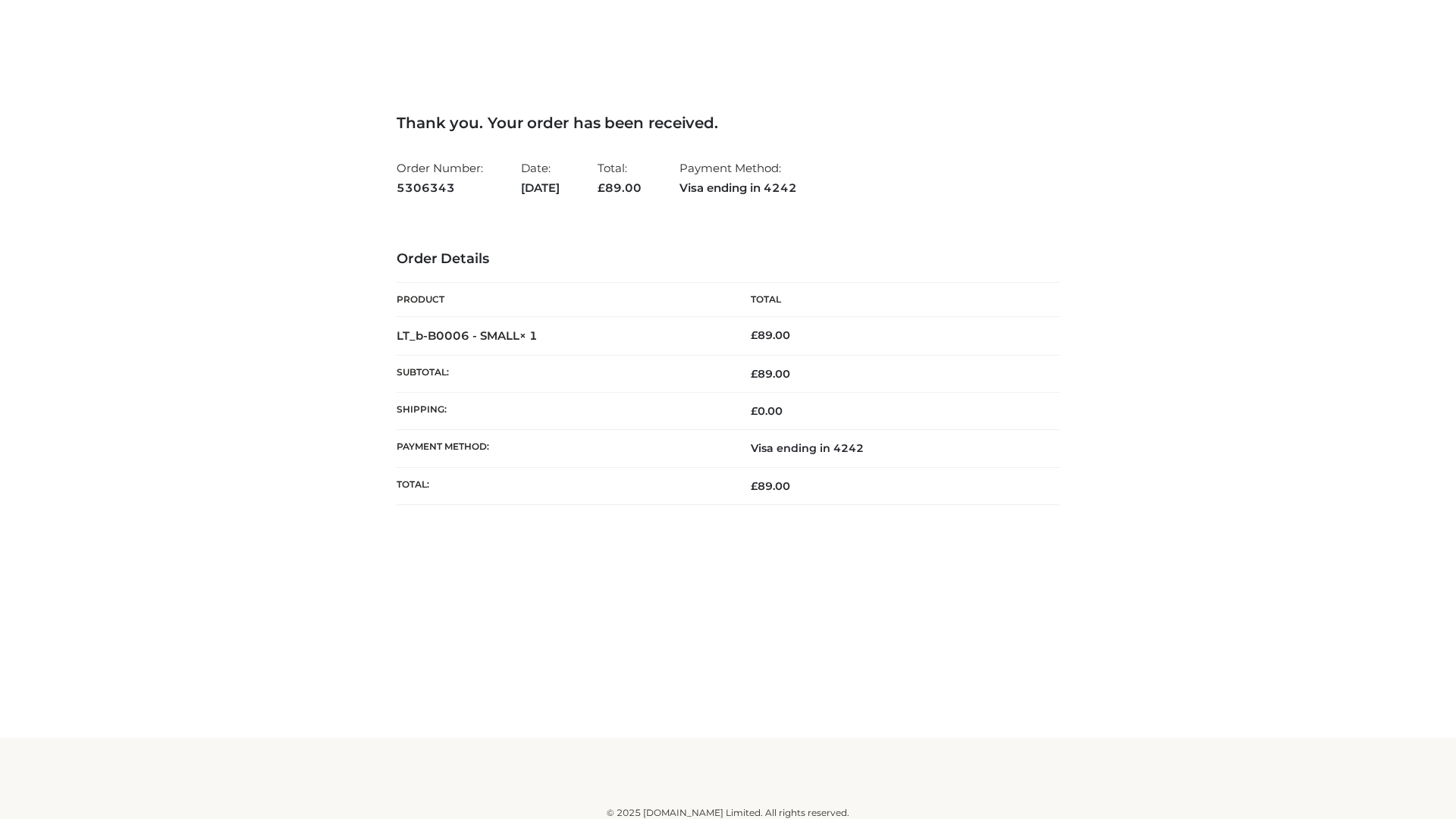  I want to click on h3: Thank you. Your order has been received., so click(728, 123).